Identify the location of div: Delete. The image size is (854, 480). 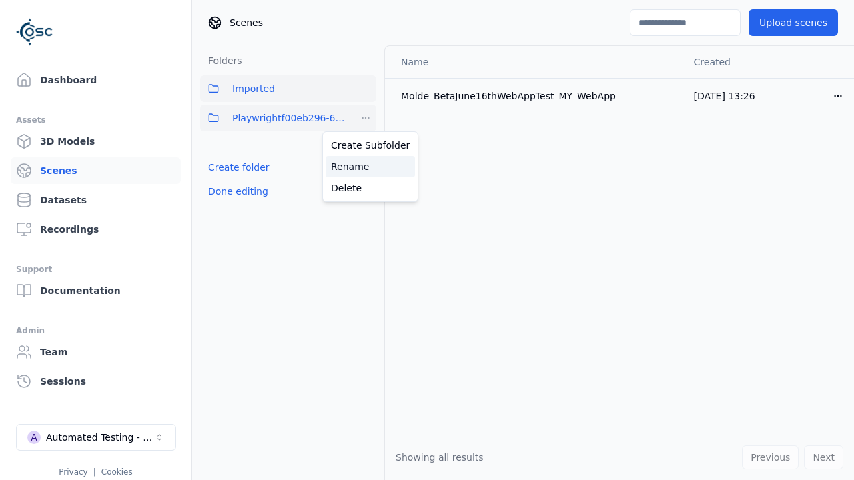
(370, 188).